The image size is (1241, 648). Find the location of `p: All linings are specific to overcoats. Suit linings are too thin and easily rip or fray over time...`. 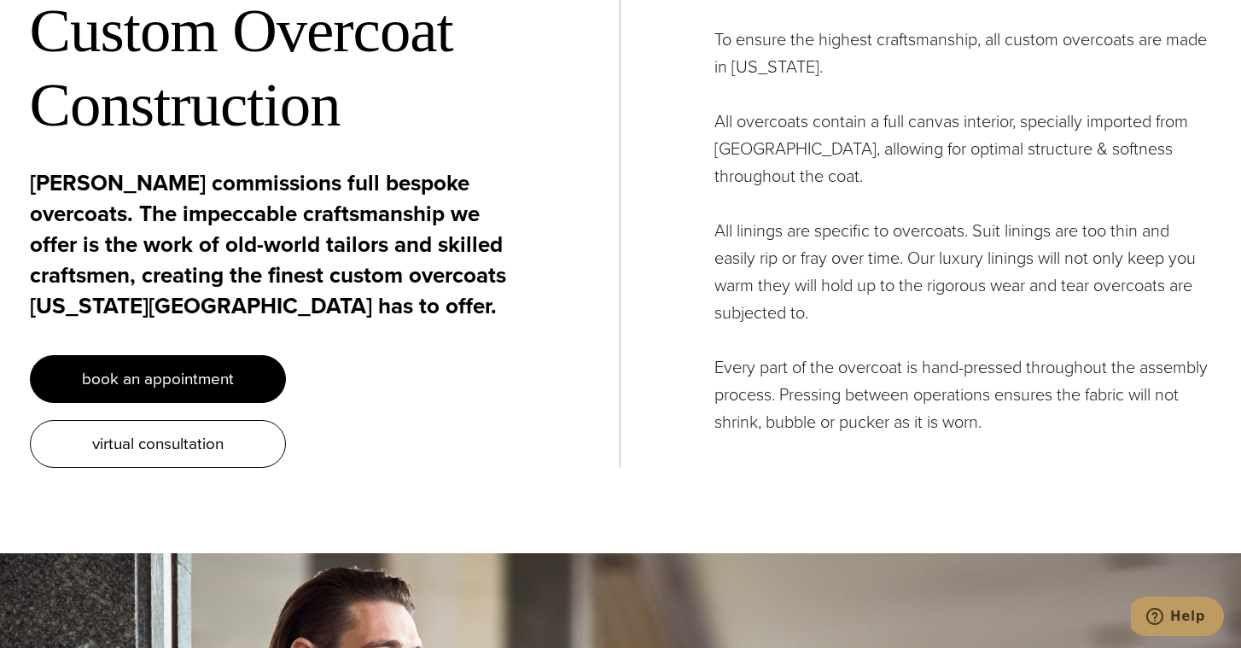

p: All linings are specific to overcoats. Suit linings are too thin and easily rip or fray over time... is located at coordinates (963, 271).